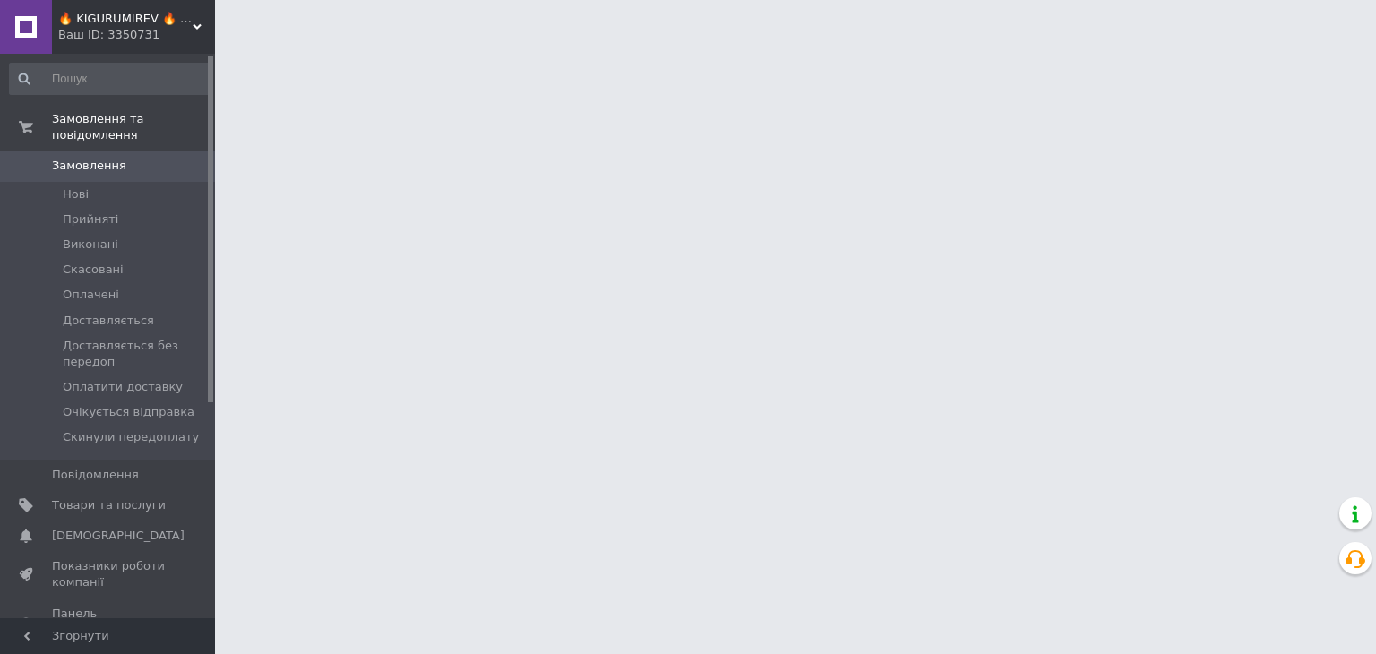 The height and width of the screenshot is (654, 1376). Describe the element at coordinates (110, 79) in the screenshot. I see `input: Пошук` at that location.